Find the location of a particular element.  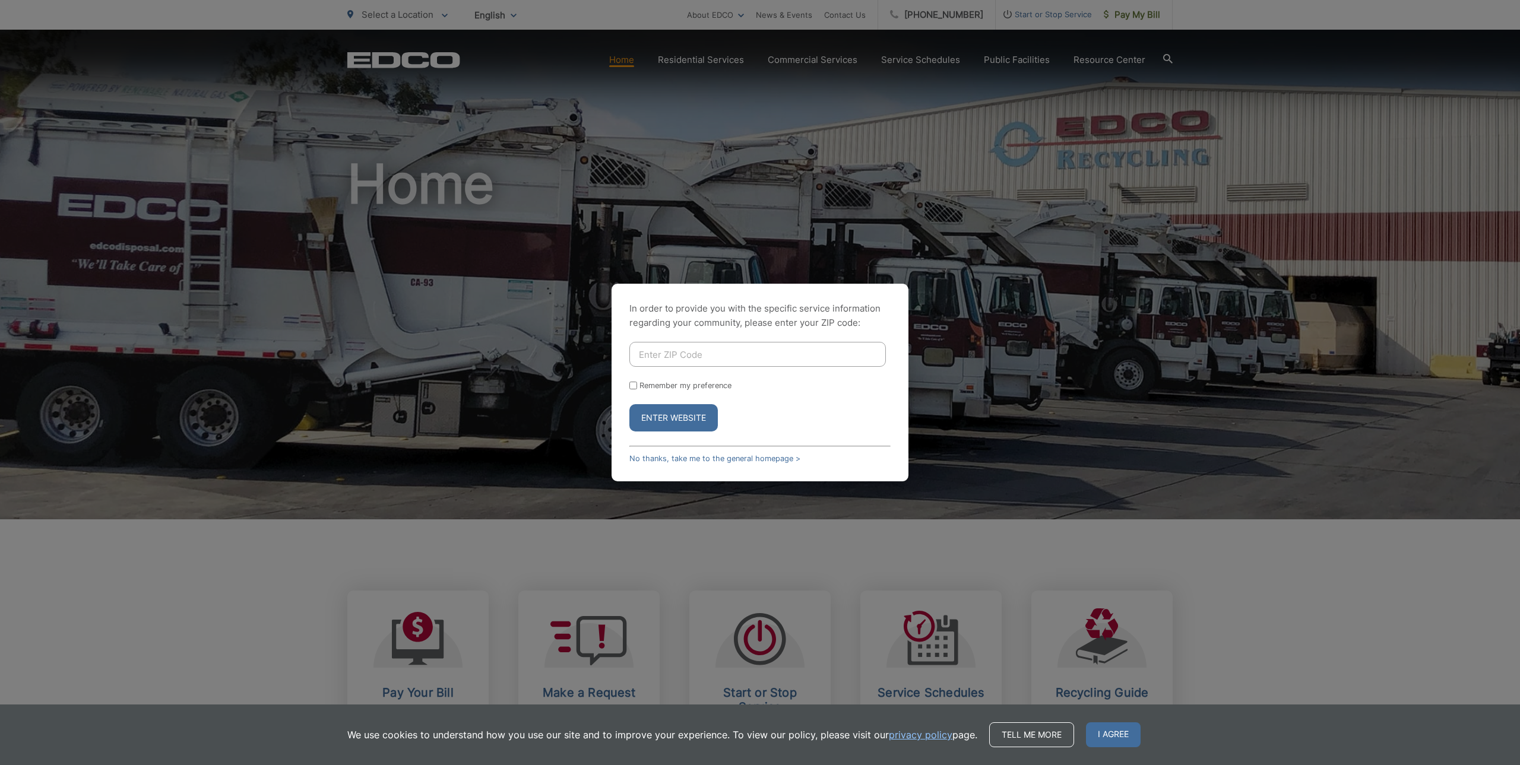

a: privacy policy is located at coordinates (920, 735).